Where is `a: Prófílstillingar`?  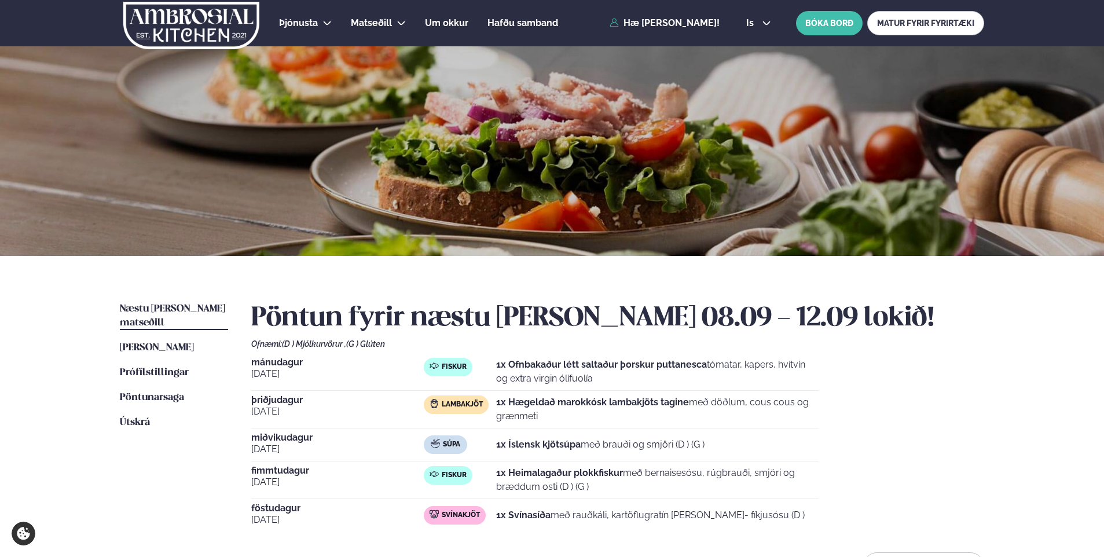
a: Prófílstillingar is located at coordinates (154, 373).